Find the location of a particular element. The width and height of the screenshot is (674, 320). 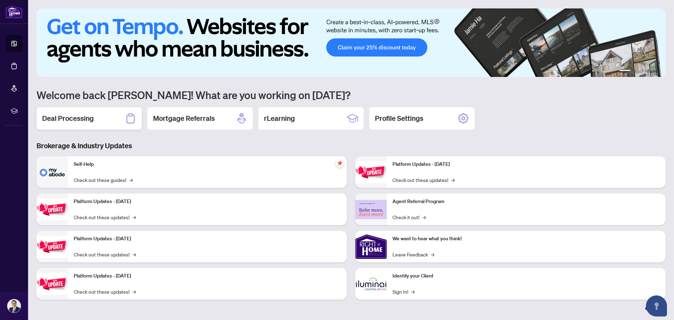

p: Self-Help is located at coordinates (208, 164).